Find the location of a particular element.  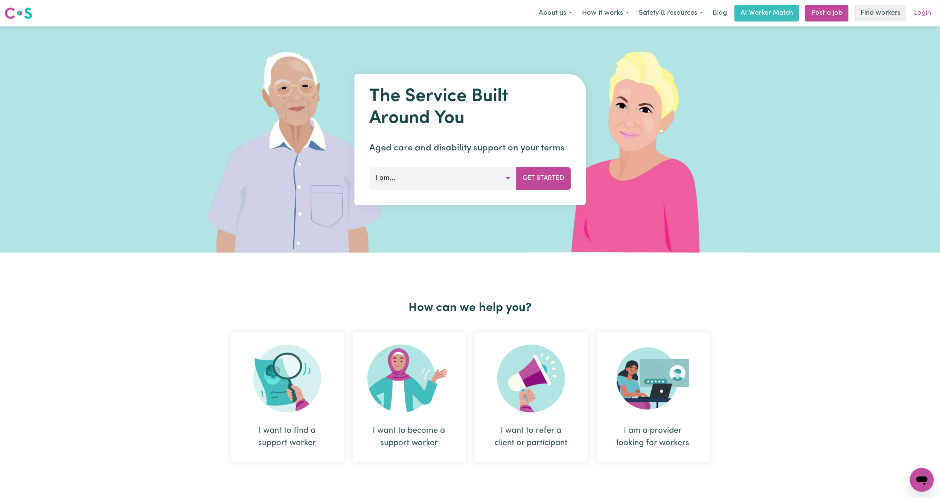

h2: How can we help you? is located at coordinates (470, 308).